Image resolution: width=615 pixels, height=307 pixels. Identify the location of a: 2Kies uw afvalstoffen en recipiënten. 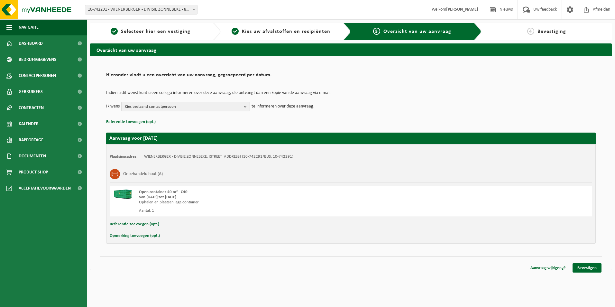
(281, 32).